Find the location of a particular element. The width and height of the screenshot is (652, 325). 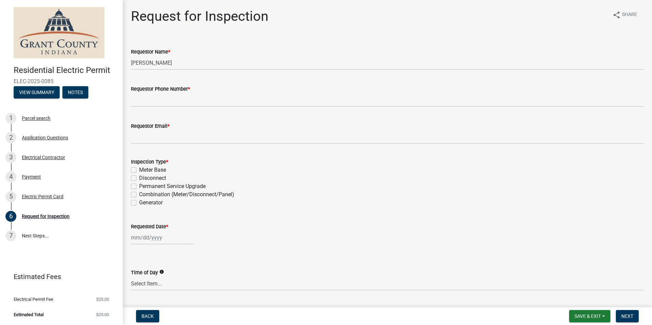

button: Back is located at coordinates (148, 316).